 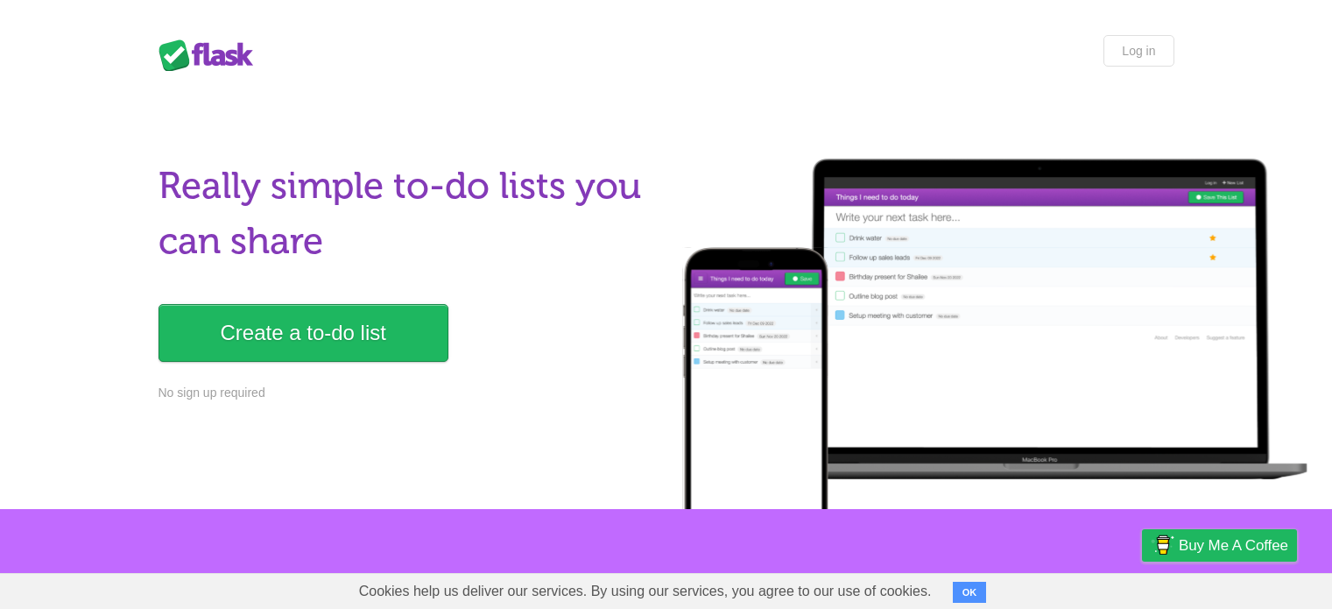 What do you see at coordinates (1233, 545) in the screenshot?
I see `span: Buy me a coffee` at bounding box center [1233, 545].